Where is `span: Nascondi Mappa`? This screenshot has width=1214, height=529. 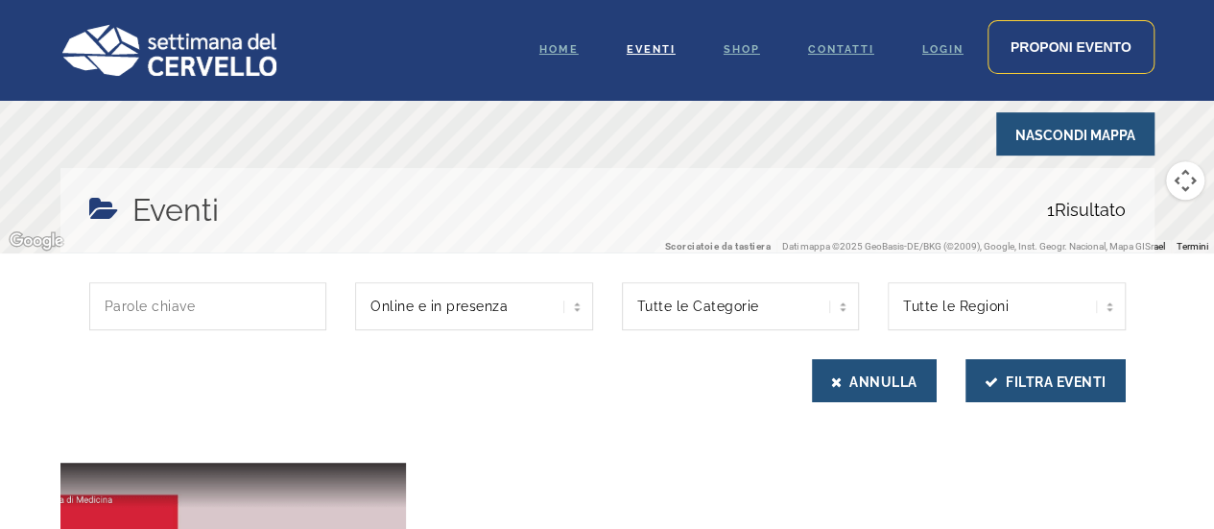 span: Nascondi Mappa is located at coordinates (1075, 133).